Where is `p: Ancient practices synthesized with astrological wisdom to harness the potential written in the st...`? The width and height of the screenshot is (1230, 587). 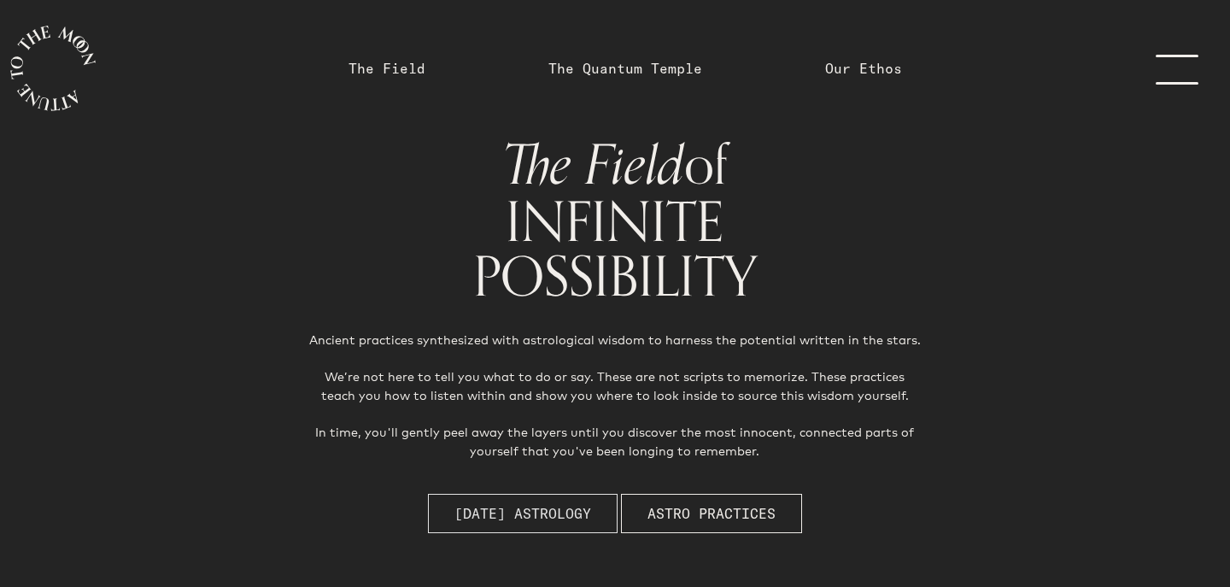
p: Ancient practices synthesized with astrological wisdom to harness the potential written in the st... is located at coordinates (614, 395).